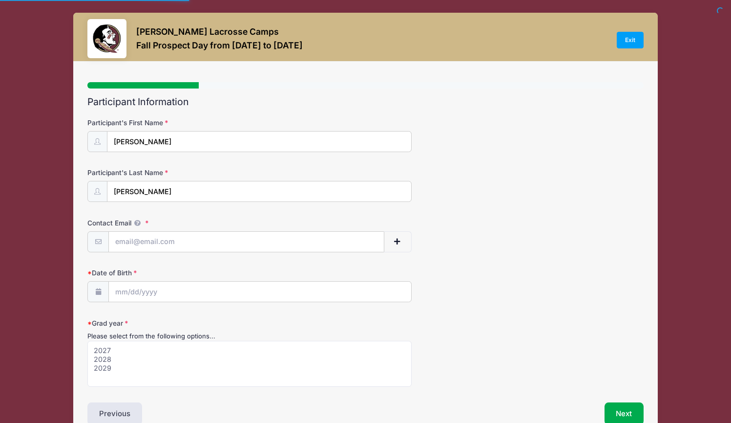 The image size is (731, 423). Describe the element at coordinates (259, 141) in the screenshot. I see `input: Participant's First Name` at that location.